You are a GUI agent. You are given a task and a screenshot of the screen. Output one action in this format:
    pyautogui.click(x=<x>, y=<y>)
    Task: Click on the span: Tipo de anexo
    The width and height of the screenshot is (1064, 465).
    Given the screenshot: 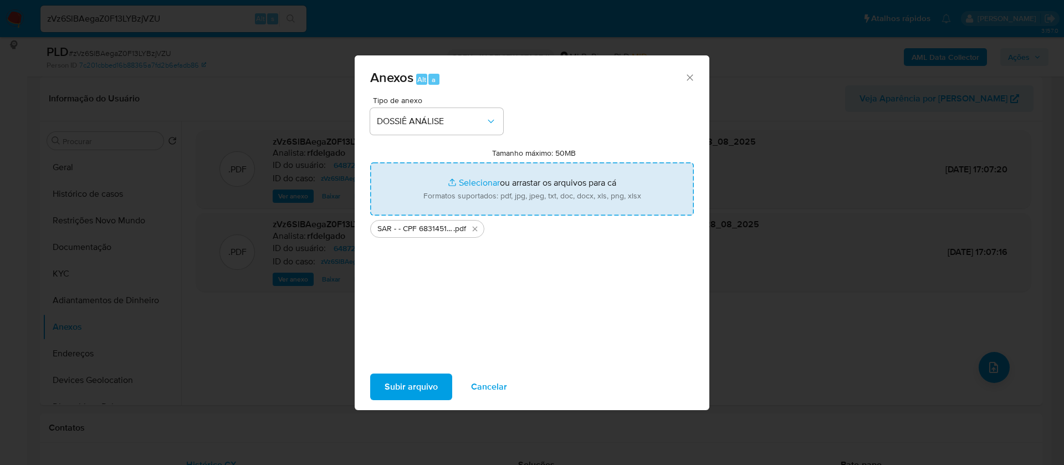 What is the action you would take?
    pyautogui.click(x=439, y=100)
    